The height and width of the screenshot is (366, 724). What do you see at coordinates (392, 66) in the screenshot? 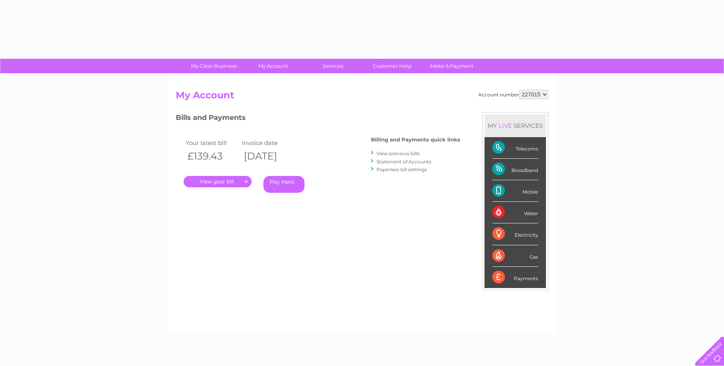
I see `a: Customer Help` at bounding box center [392, 66].